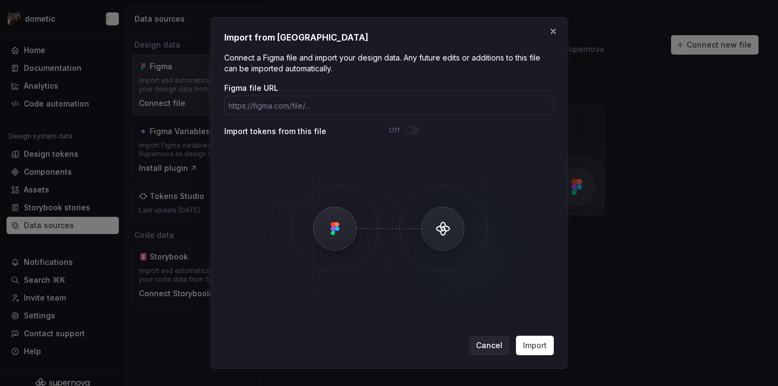 This screenshot has height=386, width=778. Describe the element at coordinates (535, 345) in the screenshot. I see `button: Import` at that location.